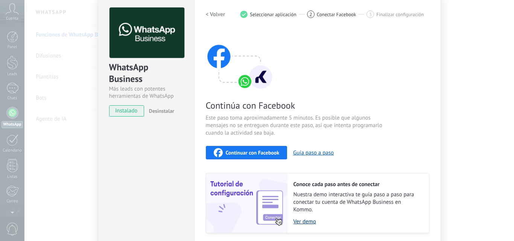  What do you see at coordinates (247, 153) in the screenshot?
I see `button: Continuar con Facebook` at bounding box center [247, 153].